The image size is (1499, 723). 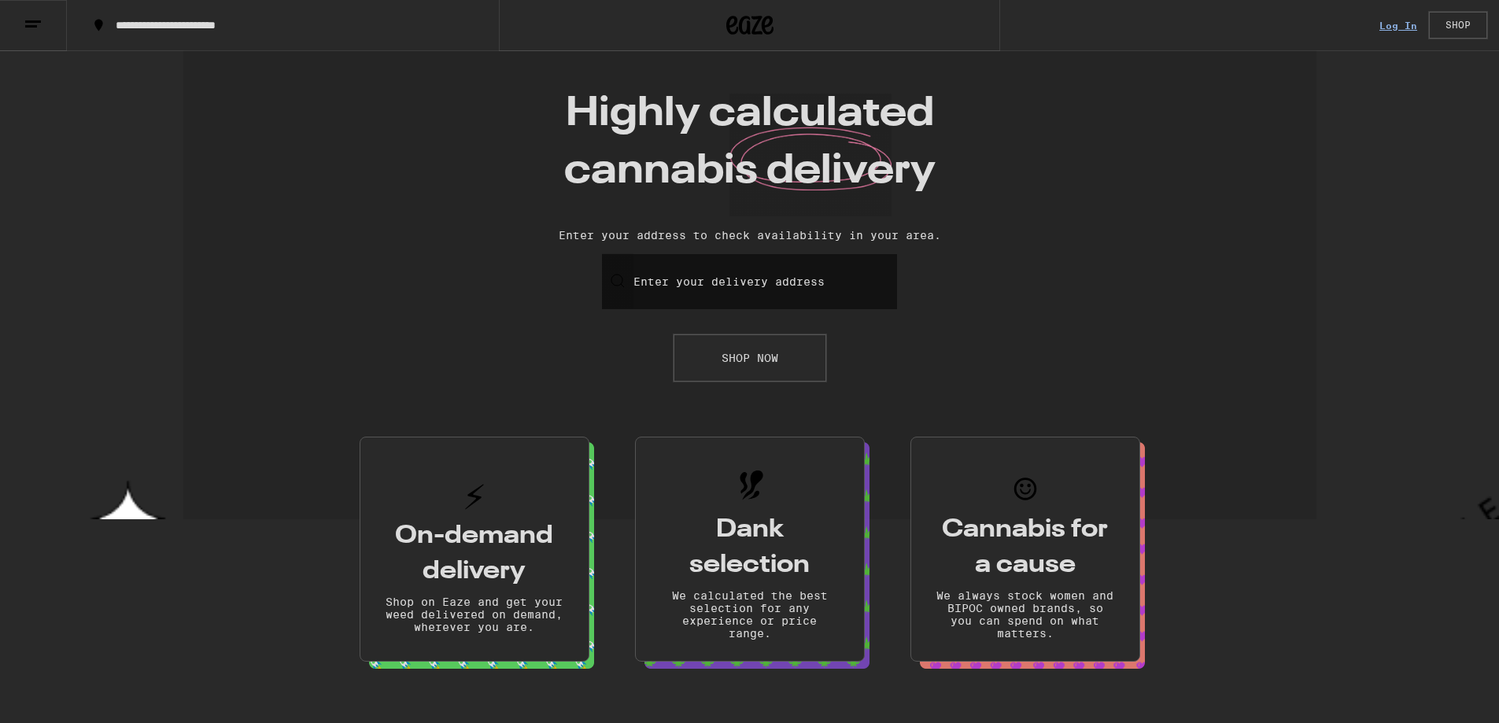 What do you see at coordinates (1398, 25) in the screenshot?
I see `a: Log In` at bounding box center [1398, 25].